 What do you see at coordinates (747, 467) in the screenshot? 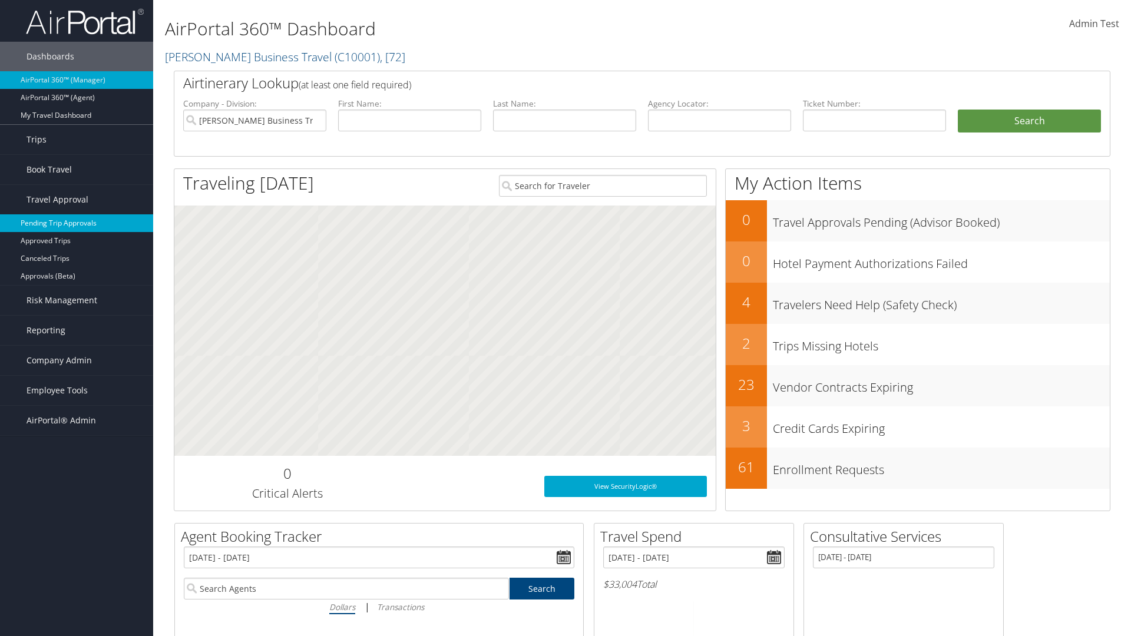
I see `h2: 61` at bounding box center [747, 467].